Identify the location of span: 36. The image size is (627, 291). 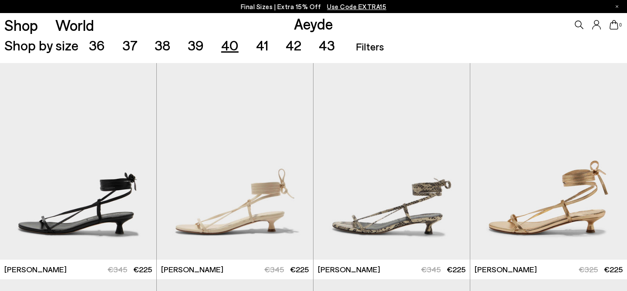
(97, 45).